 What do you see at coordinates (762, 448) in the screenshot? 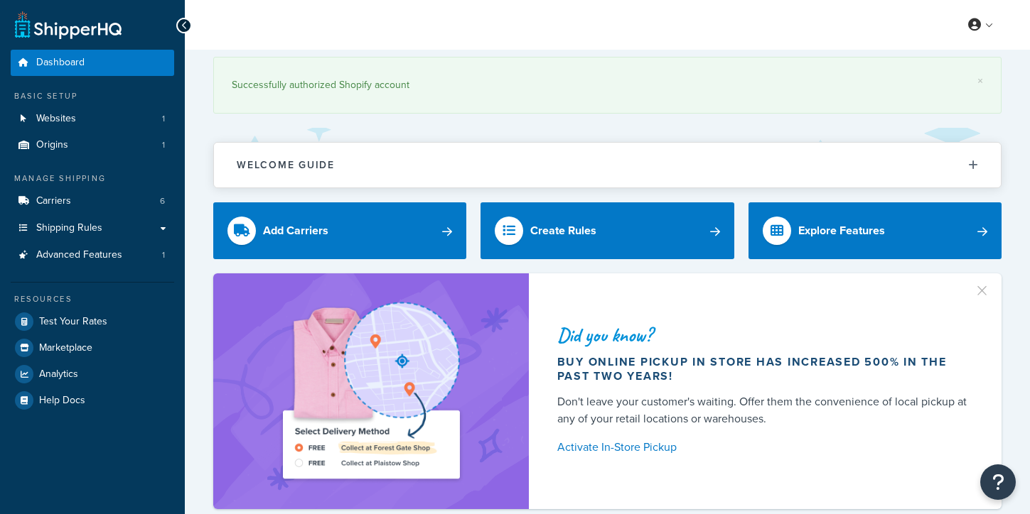
I see `a: Activate In-Store Pickup` at bounding box center [762, 448].